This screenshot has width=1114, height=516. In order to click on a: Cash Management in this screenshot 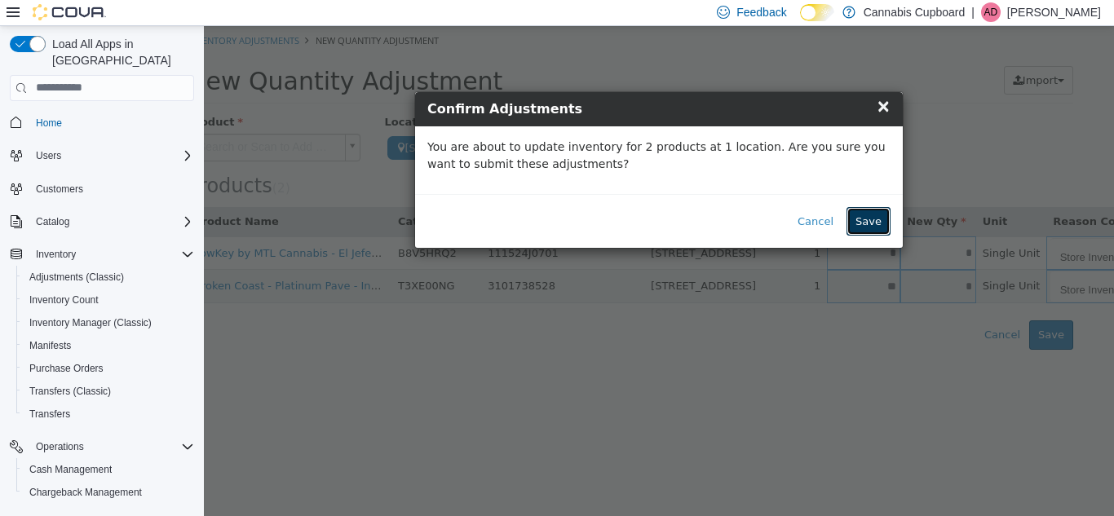, I will do `click(70, 470)`.